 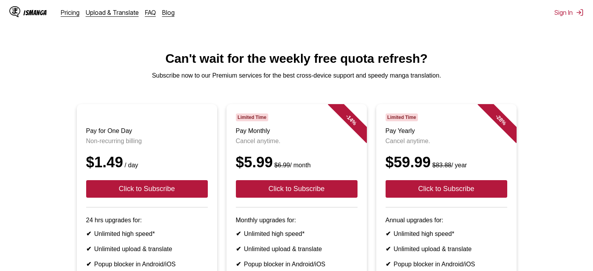 What do you see at coordinates (35, 12) in the screenshot?
I see `div: IsManga` at bounding box center [35, 12].